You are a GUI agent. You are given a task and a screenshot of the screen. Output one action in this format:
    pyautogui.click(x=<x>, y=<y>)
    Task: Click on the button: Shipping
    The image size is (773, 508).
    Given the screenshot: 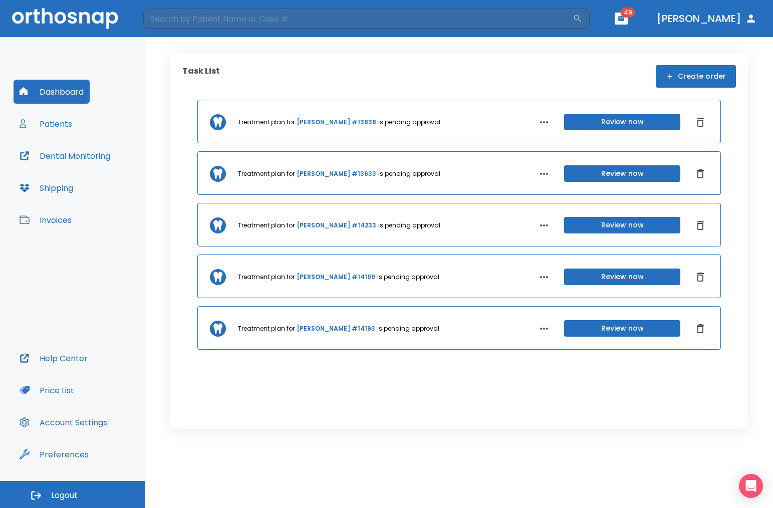 What is the action you would take?
    pyautogui.click(x=46, y=188)
    